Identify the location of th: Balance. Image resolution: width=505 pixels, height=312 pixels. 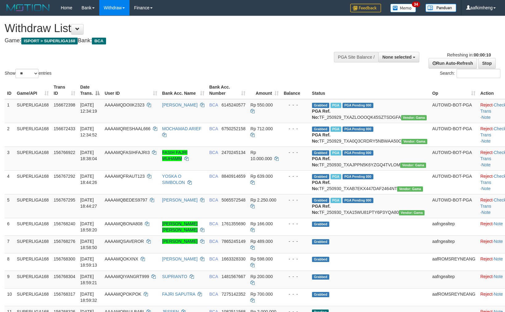
(295, 90).